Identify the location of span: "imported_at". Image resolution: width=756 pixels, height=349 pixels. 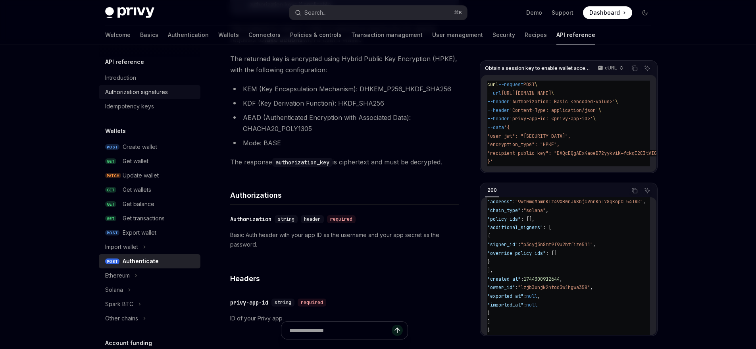
(505, 305).